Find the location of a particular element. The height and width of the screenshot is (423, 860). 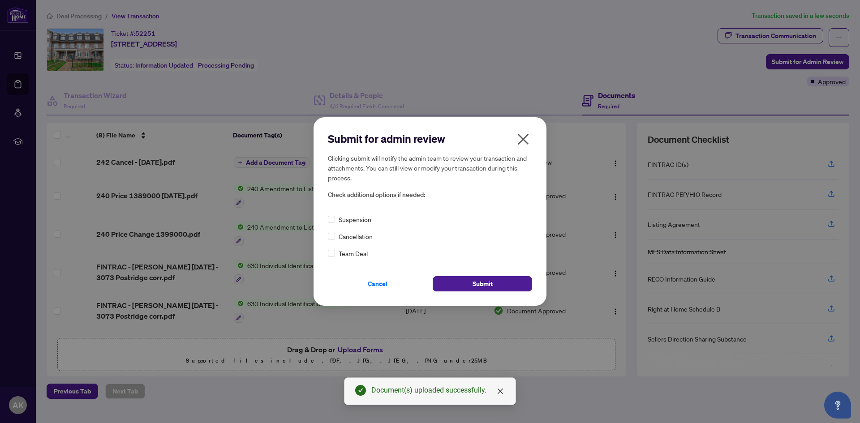

span: Submit is located at coordinates (482, 284).